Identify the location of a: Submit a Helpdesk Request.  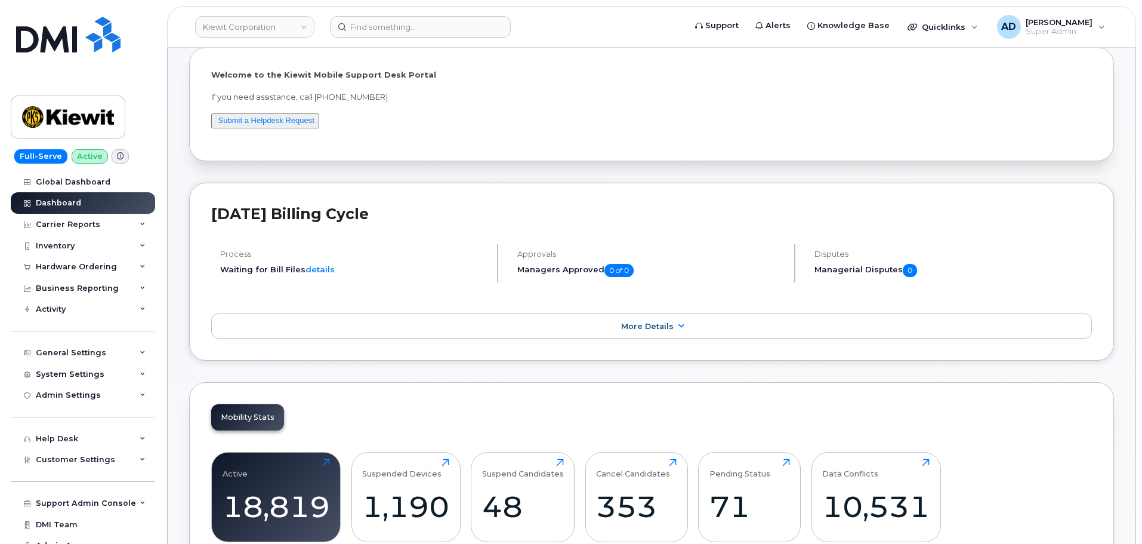
(266, 120).